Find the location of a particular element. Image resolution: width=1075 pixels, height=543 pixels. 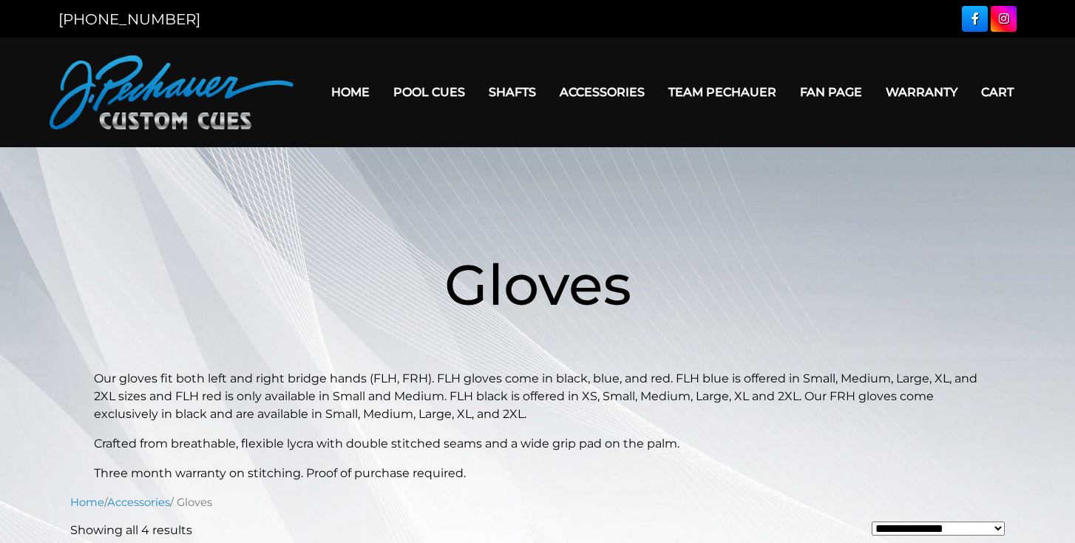

nav: Breadcrumb is located at coordinates (538, 502).